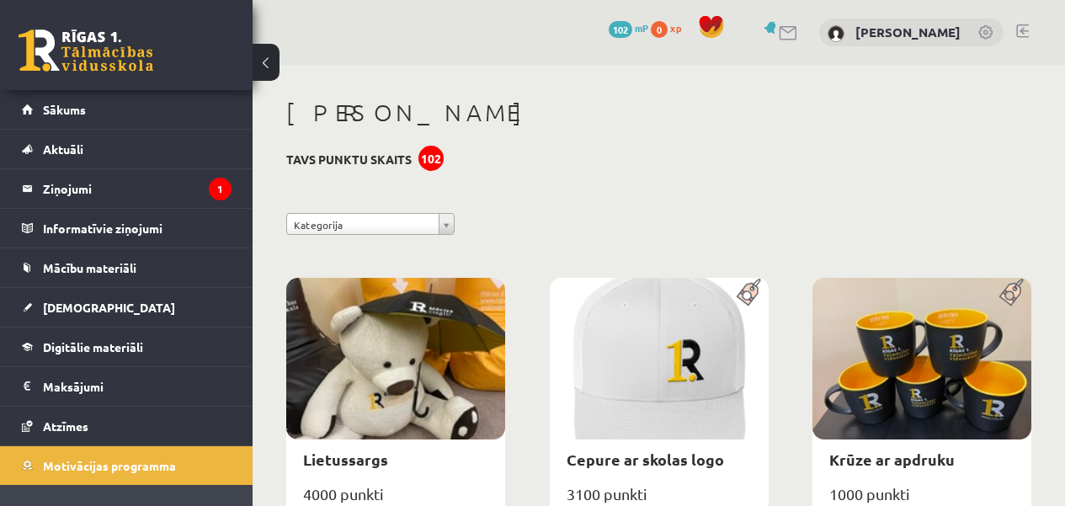 This screenshot has width=1065, height=506. What do you see at coordinates (345, 459) in the screenshot?
I see `a: Lietussargs` at bounding box center [345, 459].